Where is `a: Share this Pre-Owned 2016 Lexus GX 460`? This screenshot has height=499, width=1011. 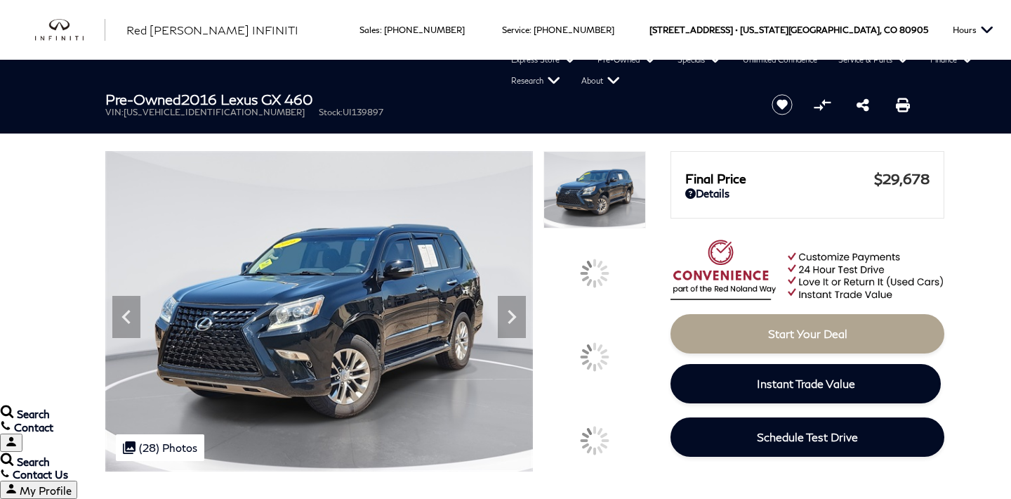
a: Share this Pre-Owned 2016 Lexus GX 460 is located at coordinates (863, 105).